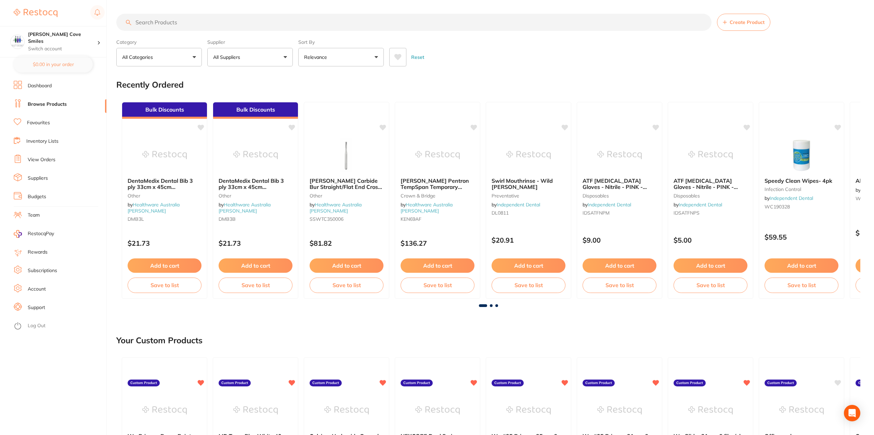 Image resolution: width=874 pixels, height=435 pixels. I want to click on img: Hallett Cove Smiles, so click(17, 42).